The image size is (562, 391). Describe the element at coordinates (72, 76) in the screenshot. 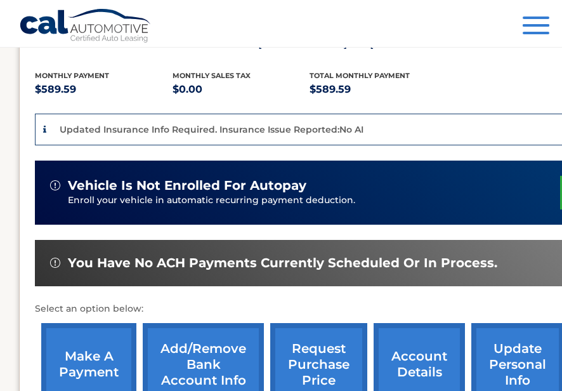

I see `span: Monthly Payment` at that location.